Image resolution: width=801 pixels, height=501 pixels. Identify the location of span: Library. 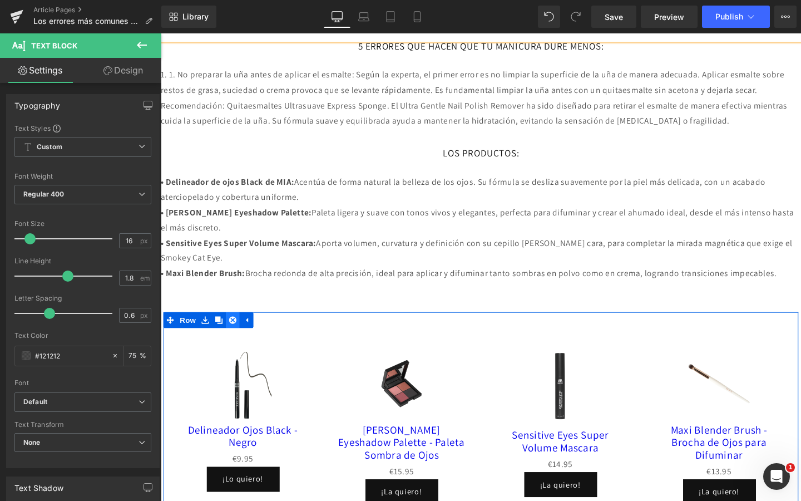
(195, 17).